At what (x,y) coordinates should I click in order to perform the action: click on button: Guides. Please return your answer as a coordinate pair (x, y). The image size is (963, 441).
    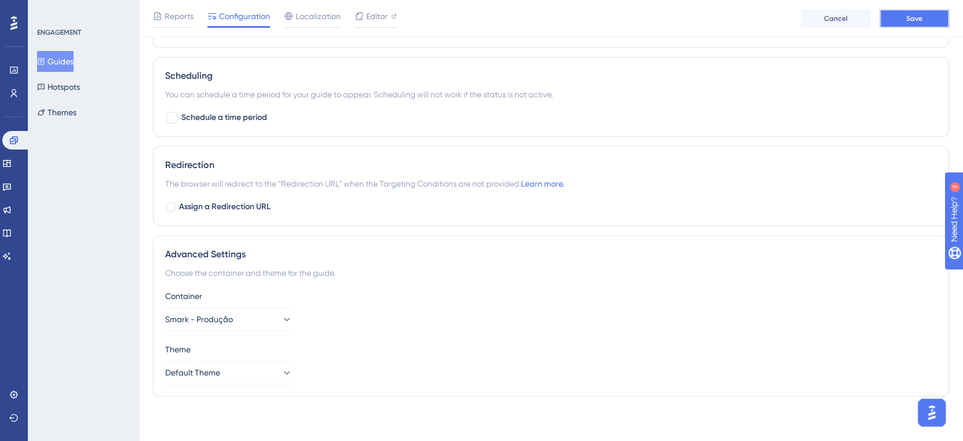
    Looking at the image, I should click on (55, 61).